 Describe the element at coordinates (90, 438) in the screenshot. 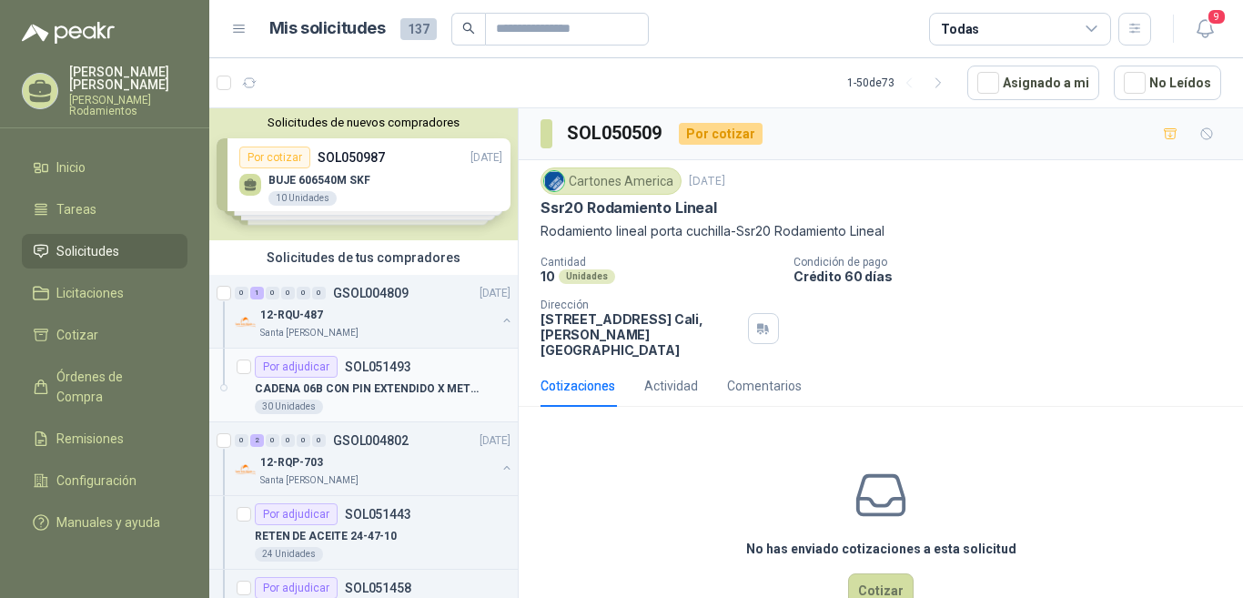

I see `span: Remisiones` at that location.